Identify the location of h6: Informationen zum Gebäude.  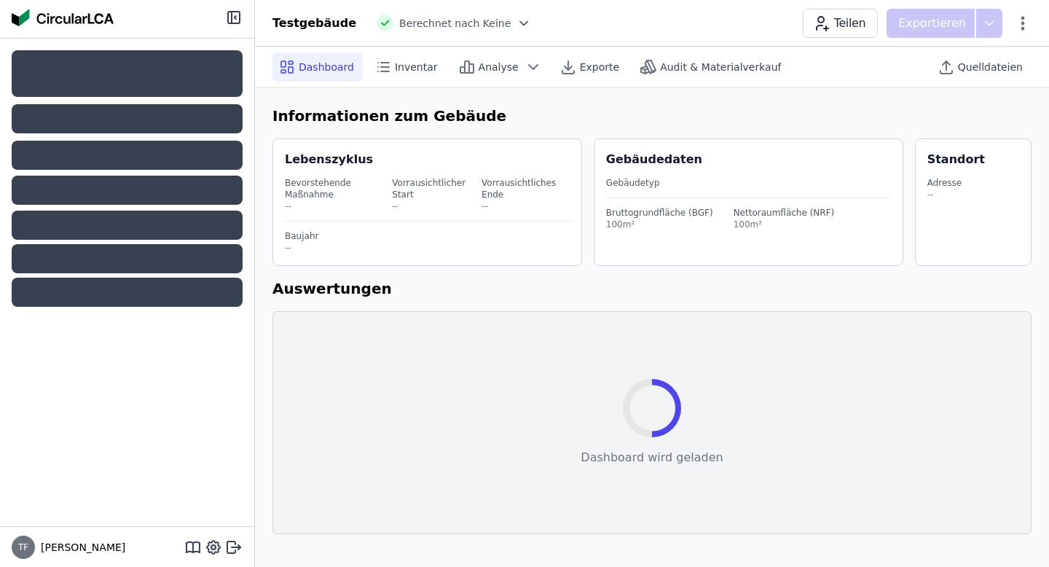
(652, 116).